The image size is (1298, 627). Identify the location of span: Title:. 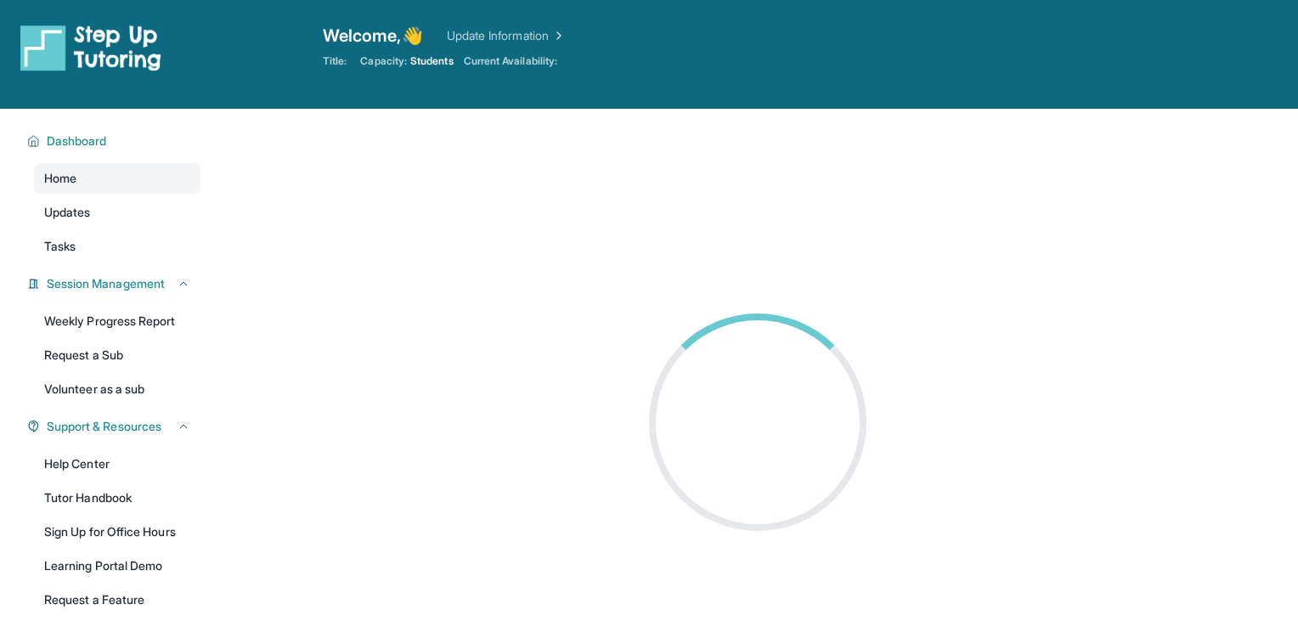
(335, 61).